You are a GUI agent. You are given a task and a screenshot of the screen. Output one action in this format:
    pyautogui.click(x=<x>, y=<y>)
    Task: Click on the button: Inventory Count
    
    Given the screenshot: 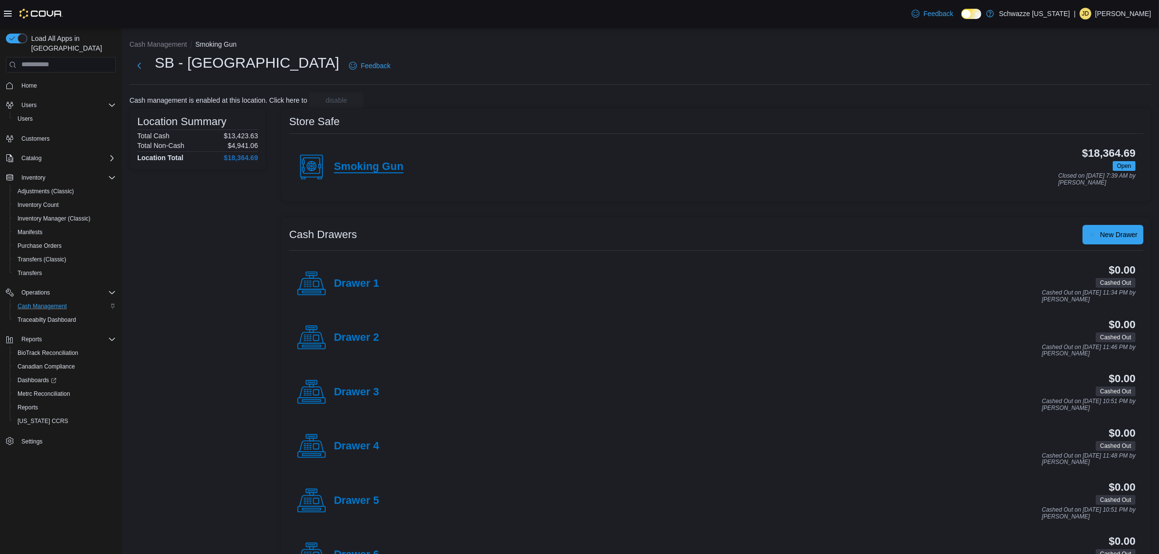 What is the action you would take?
    pyautogui.click(x=65, y=205)
    